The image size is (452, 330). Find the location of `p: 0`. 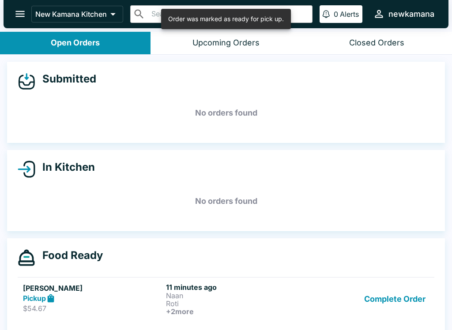

p: 0 is located at coordinates (336, 14).